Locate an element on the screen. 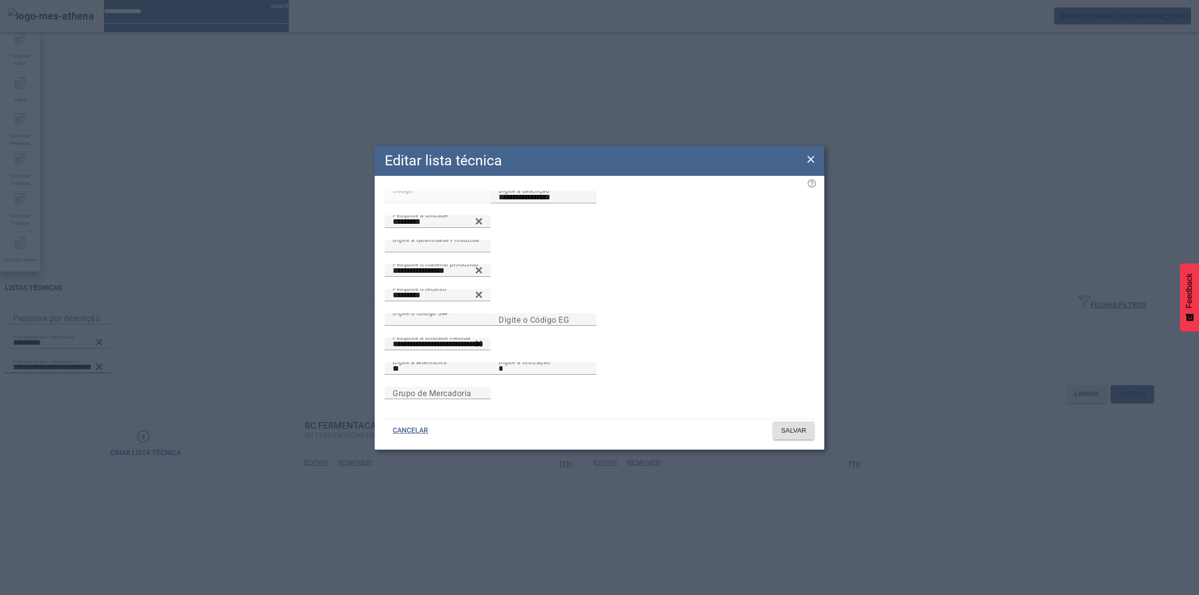 The image size is (1199, 595). button: SALVAR is located at coordinates (794, 431).